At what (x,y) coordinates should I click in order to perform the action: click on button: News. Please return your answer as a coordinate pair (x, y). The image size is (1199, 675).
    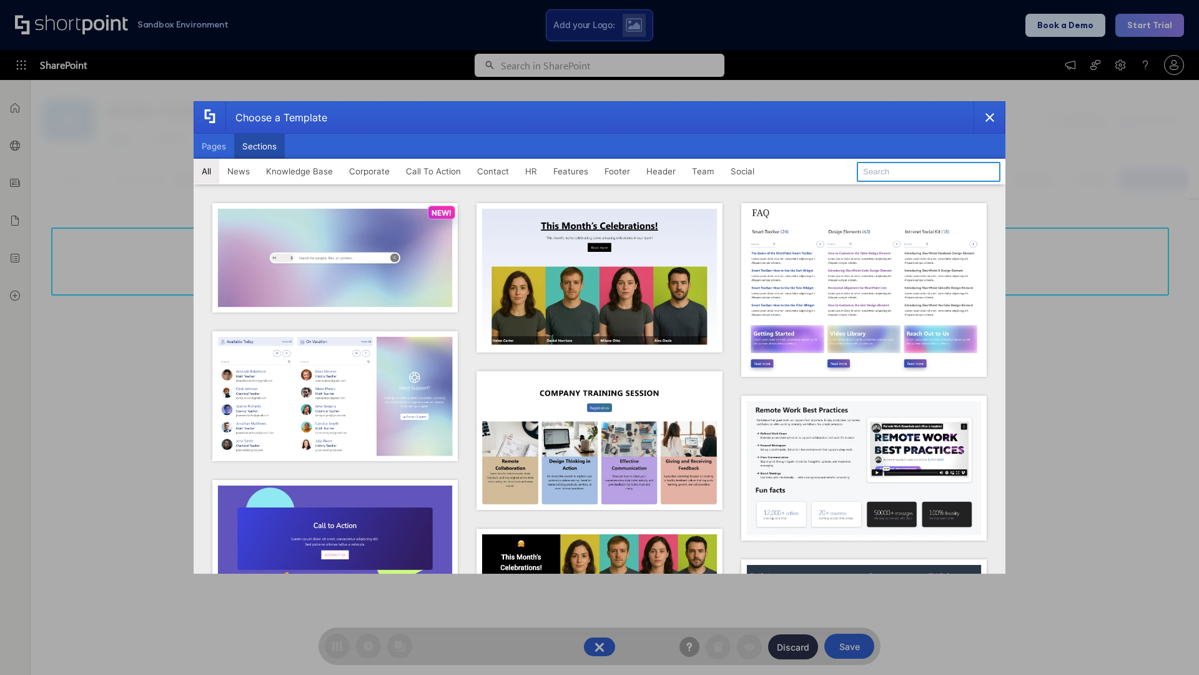
    Looking at the image, I should click on (239, 171).